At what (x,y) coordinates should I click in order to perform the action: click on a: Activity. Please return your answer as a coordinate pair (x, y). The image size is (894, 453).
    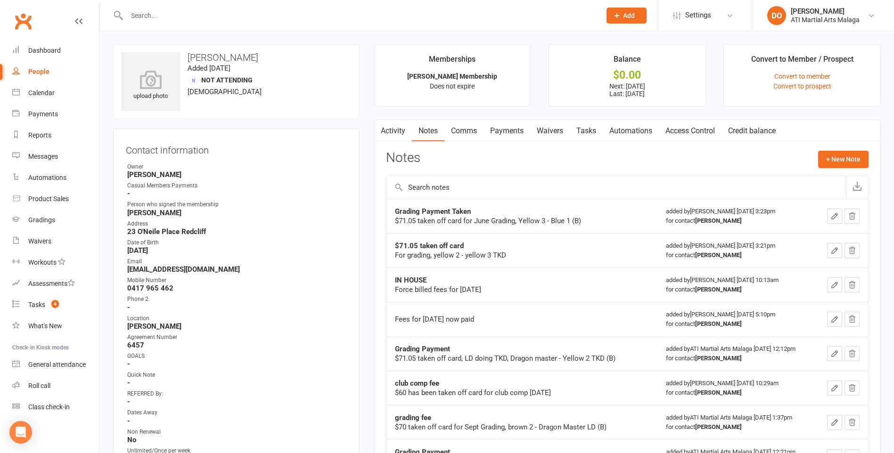
    Looking at the image, I should click on (393, 131).